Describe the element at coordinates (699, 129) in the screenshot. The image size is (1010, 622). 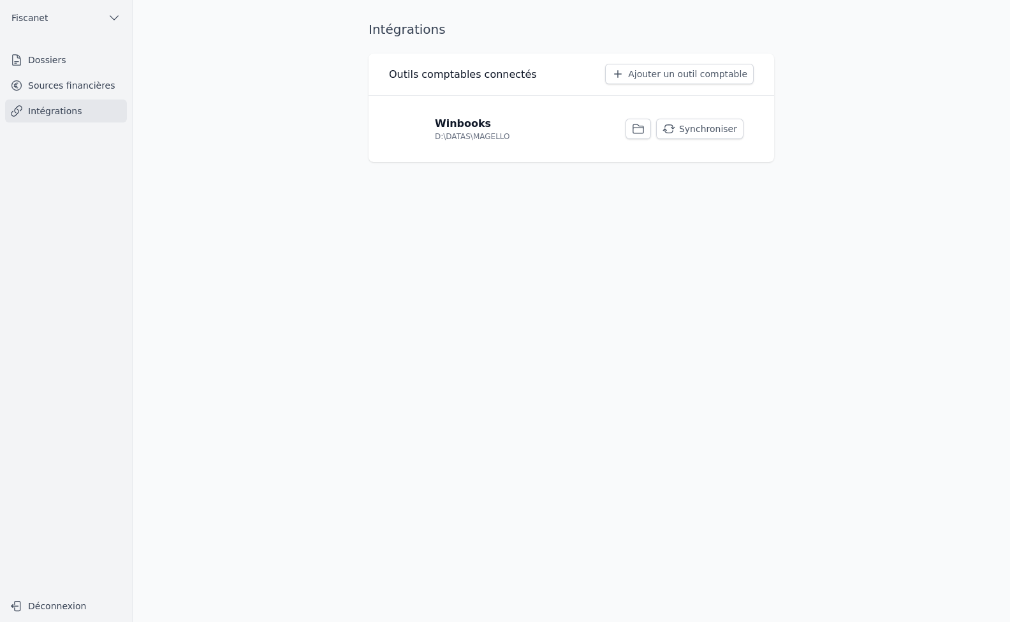
I see `button: Synchroniser` at that location.